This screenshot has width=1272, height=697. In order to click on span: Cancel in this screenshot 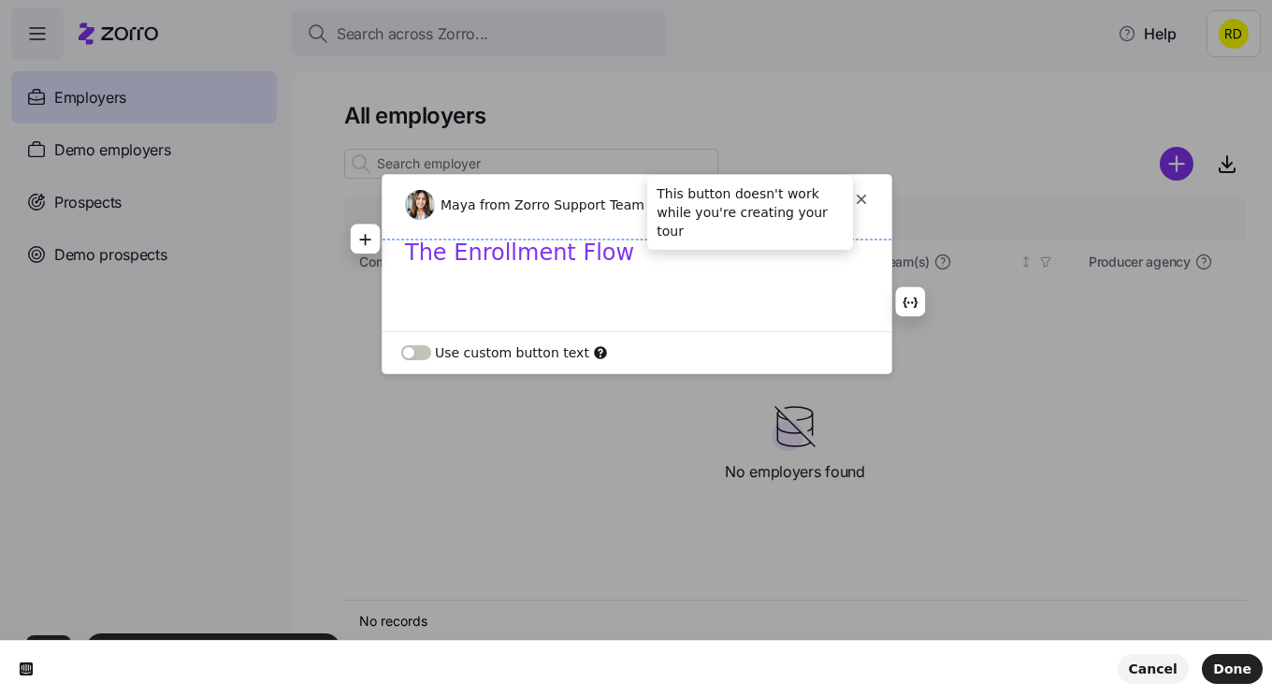, I will do `click(1153, 669)`.